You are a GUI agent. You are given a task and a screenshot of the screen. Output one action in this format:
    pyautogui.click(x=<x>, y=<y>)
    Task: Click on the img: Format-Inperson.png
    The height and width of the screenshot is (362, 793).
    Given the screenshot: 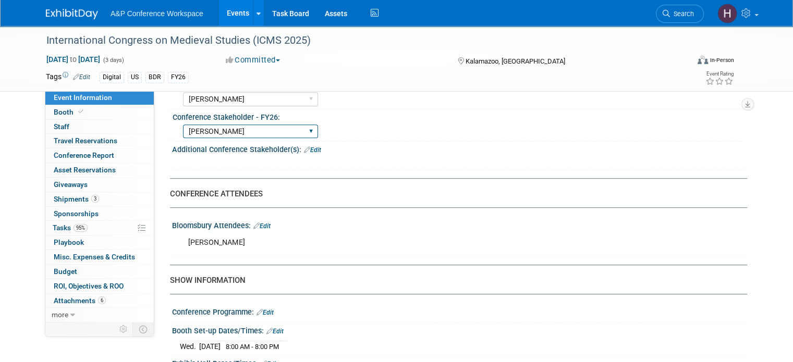 What is the action you would take?
    pyautogui.click(x=703, y=60)
    